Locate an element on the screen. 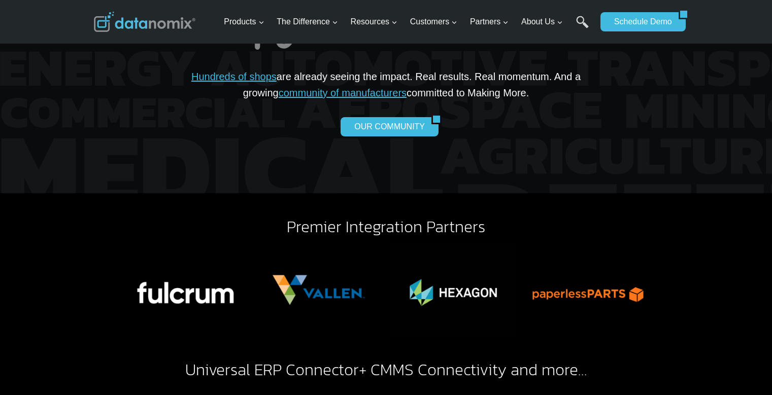  span: State/Region is located at coordinates (248, 130).